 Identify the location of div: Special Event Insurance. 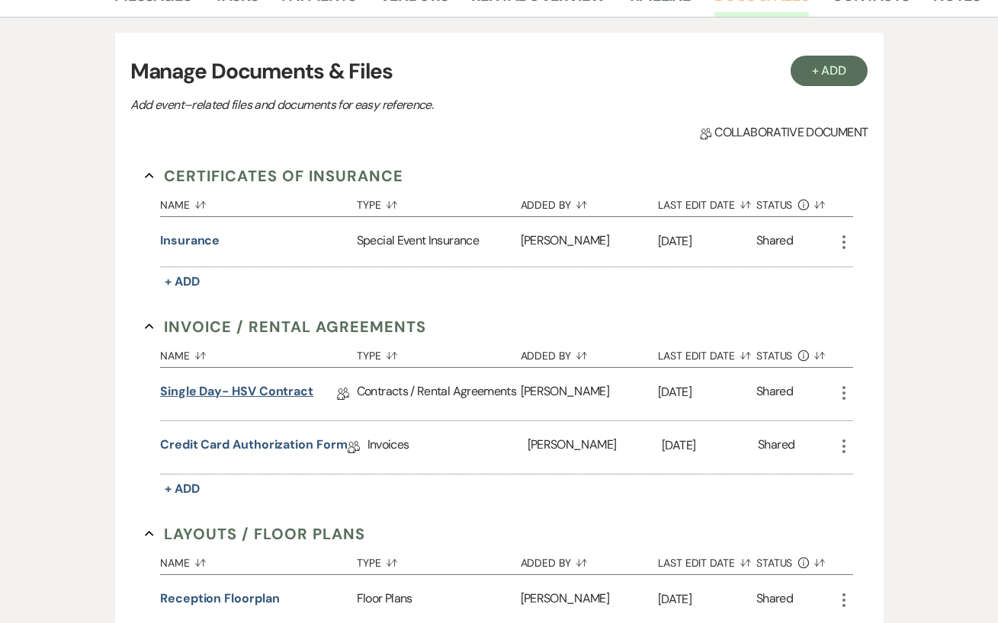
(438, 242).